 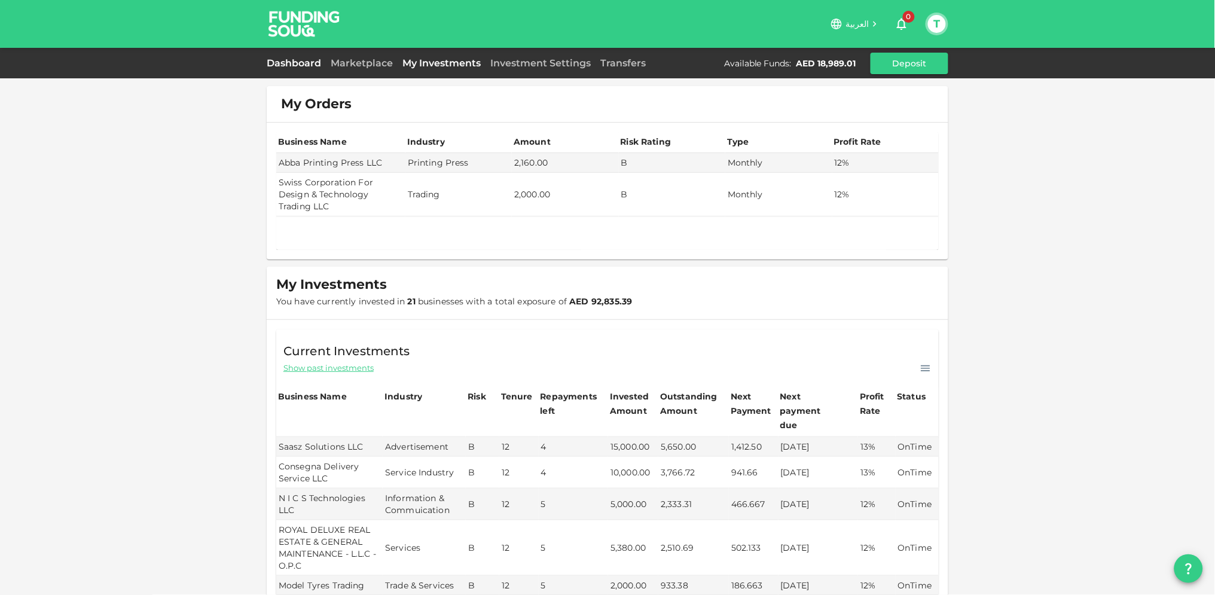 What do you see at coordinates (411, 301) in the screenshot?
I see `strong: 21` at bounding box center [411, 301].